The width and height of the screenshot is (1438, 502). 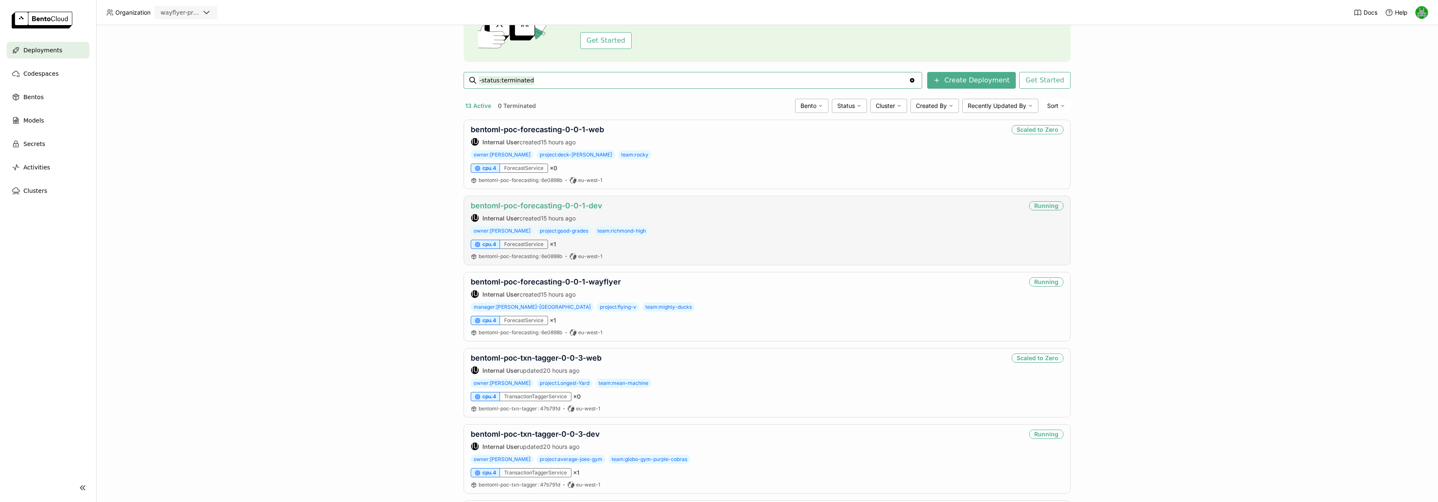 I want to click on div: wayflyer-prod, so click(x=180, y=13).